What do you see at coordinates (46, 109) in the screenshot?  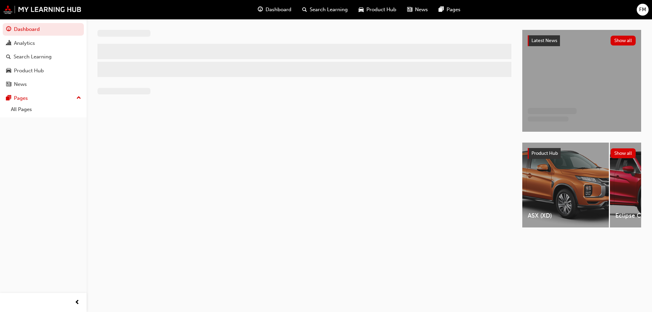 I see `a: All Pages` at bounding box center [46, 109].